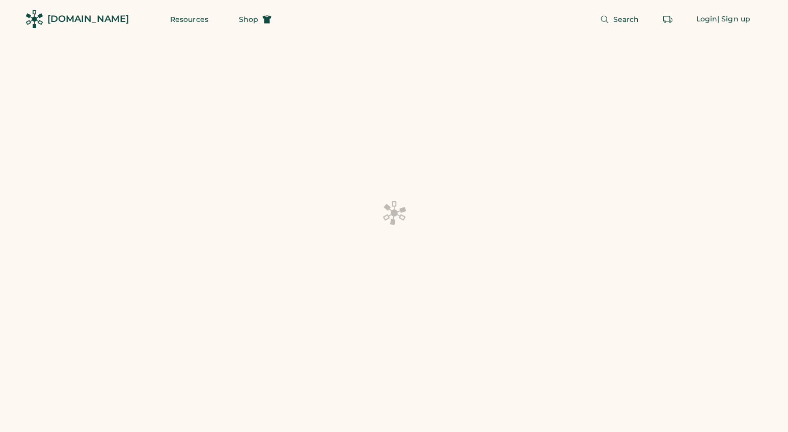  Describe the element at coordinates (626, 19) in the screenshot. I see `span: Search` at that location.